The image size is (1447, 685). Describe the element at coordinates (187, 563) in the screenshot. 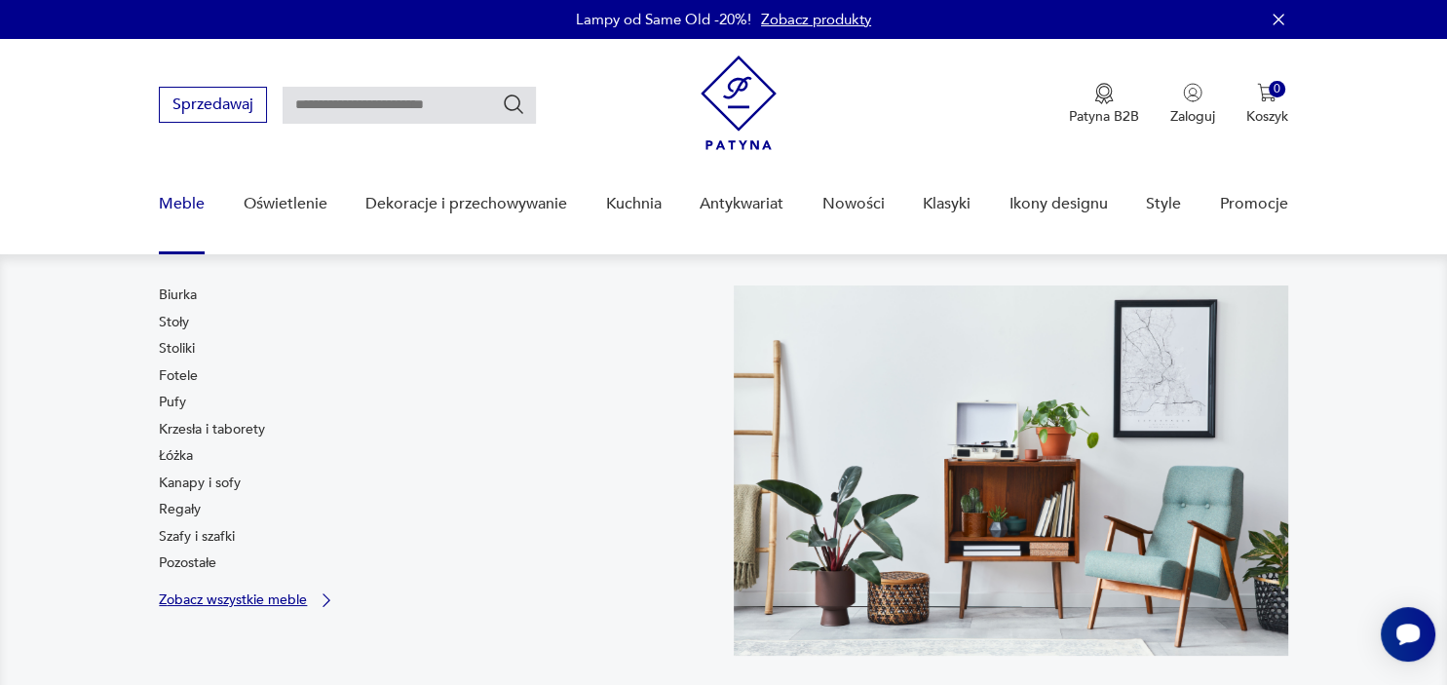

I see `a: Pozostałe` at that location.